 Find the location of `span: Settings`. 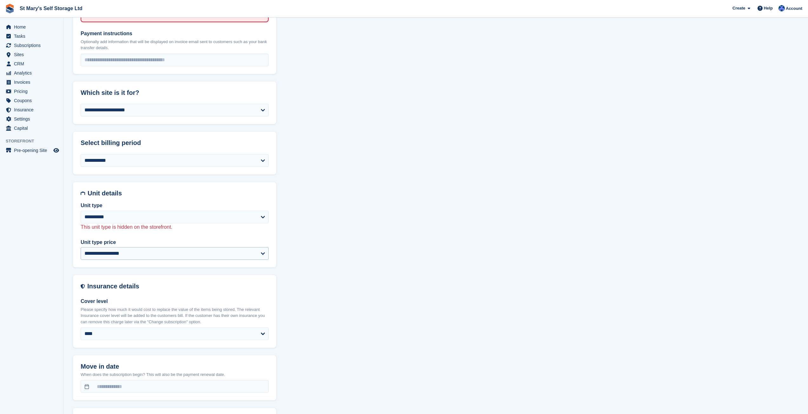

span: Settings is located at coordinates (33, 119).